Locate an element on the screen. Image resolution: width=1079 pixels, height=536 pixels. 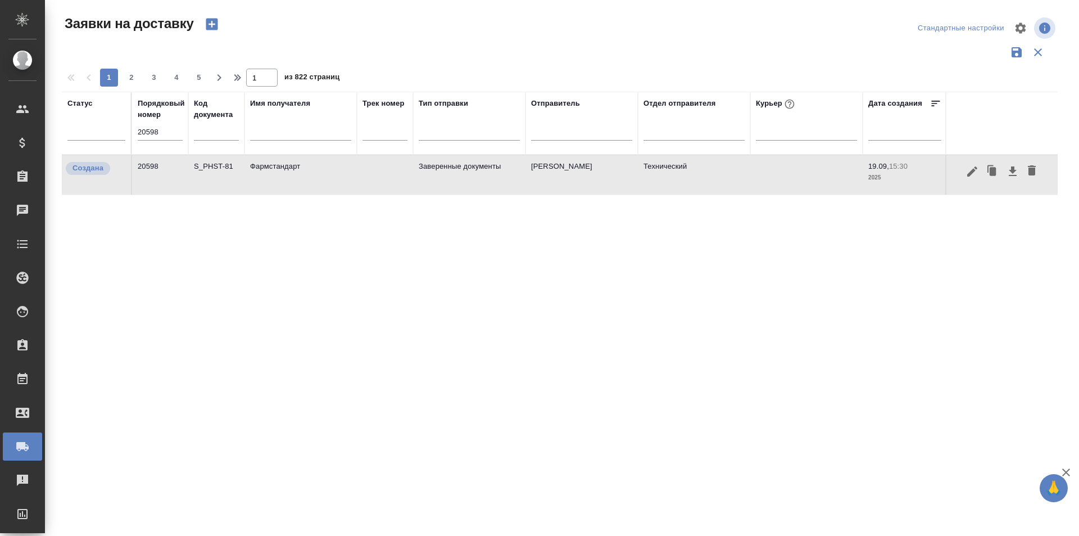
div: split button is located at coordinates (961, 28).